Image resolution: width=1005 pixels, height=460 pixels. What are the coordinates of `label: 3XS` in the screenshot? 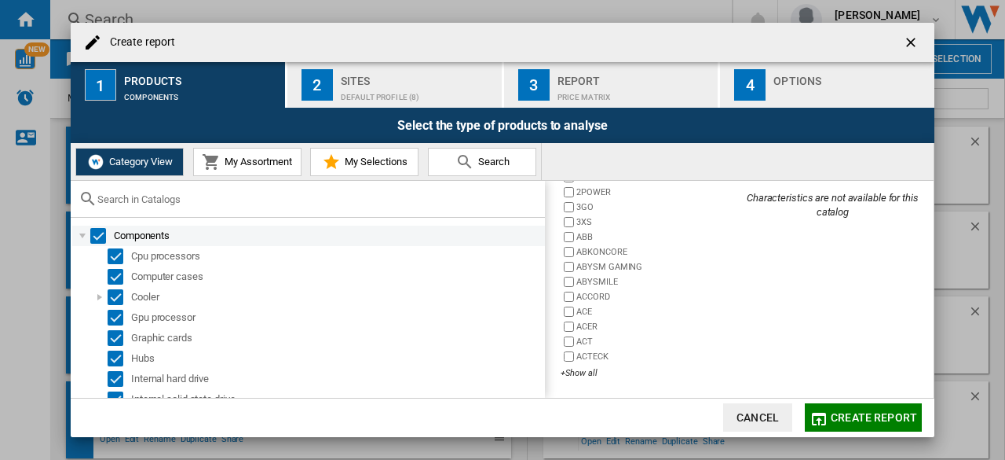 It's located at (657, 222).